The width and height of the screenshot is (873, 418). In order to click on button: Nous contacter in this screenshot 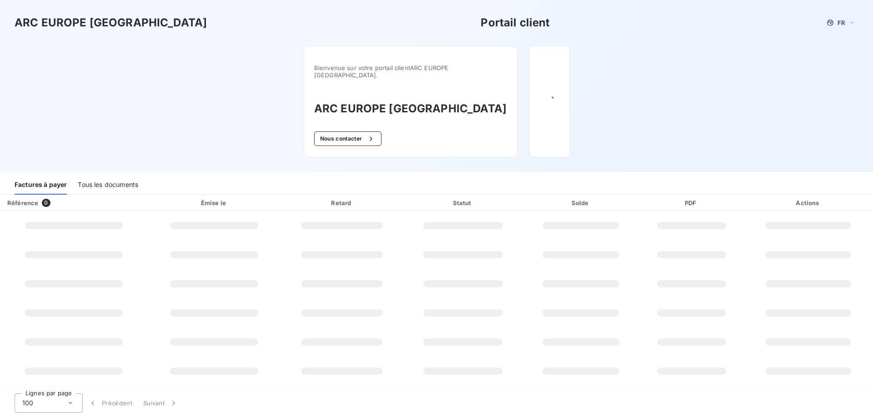, I will do `click(348, 139)`.